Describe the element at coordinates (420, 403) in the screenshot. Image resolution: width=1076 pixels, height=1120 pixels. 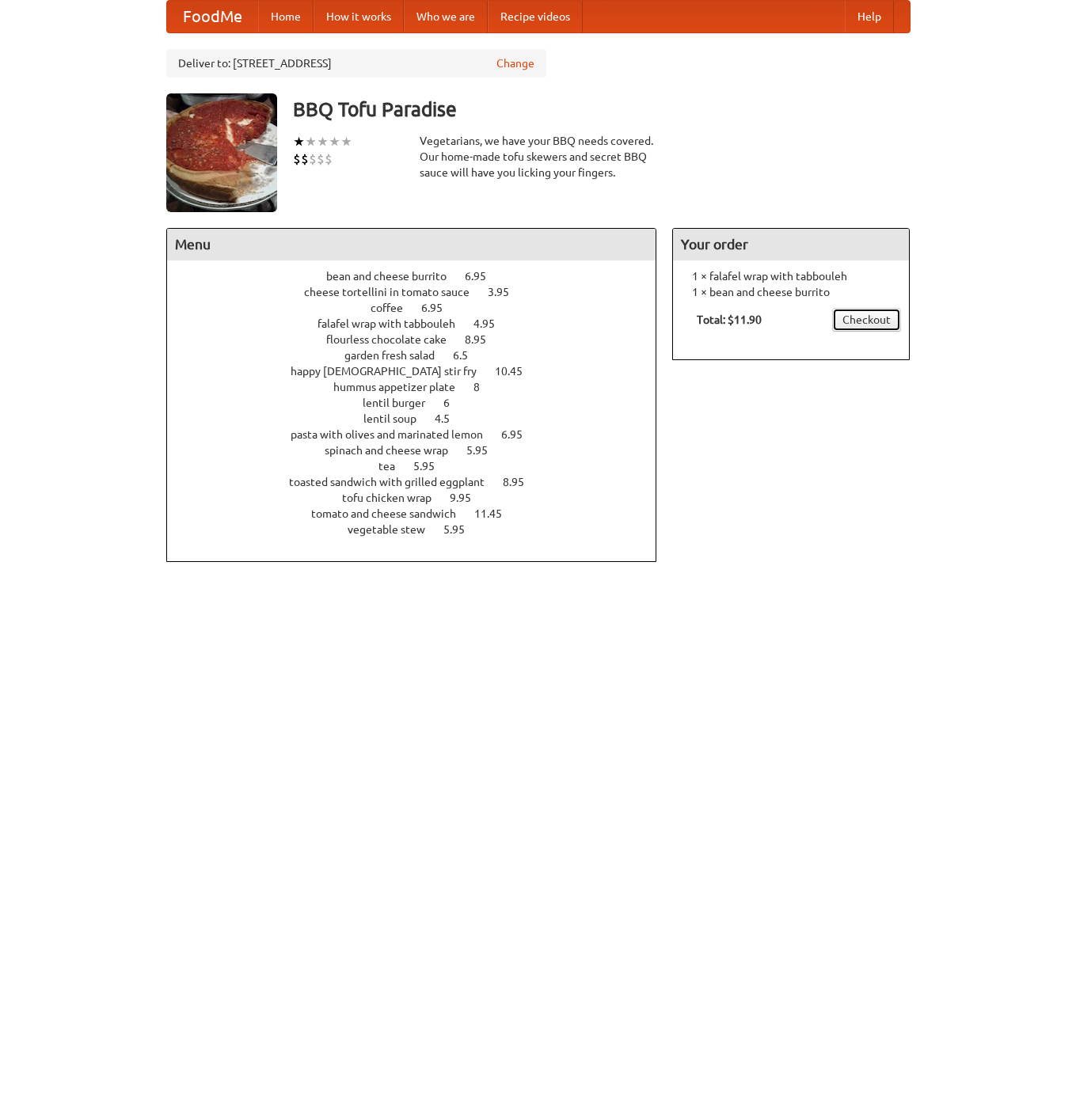
I see `a: lentil burger 6` at that location.